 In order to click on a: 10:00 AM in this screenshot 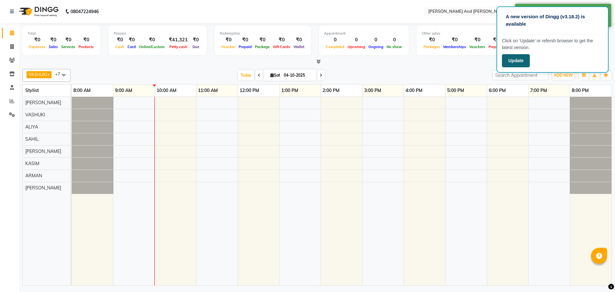, I will do `click(167, 90)`.